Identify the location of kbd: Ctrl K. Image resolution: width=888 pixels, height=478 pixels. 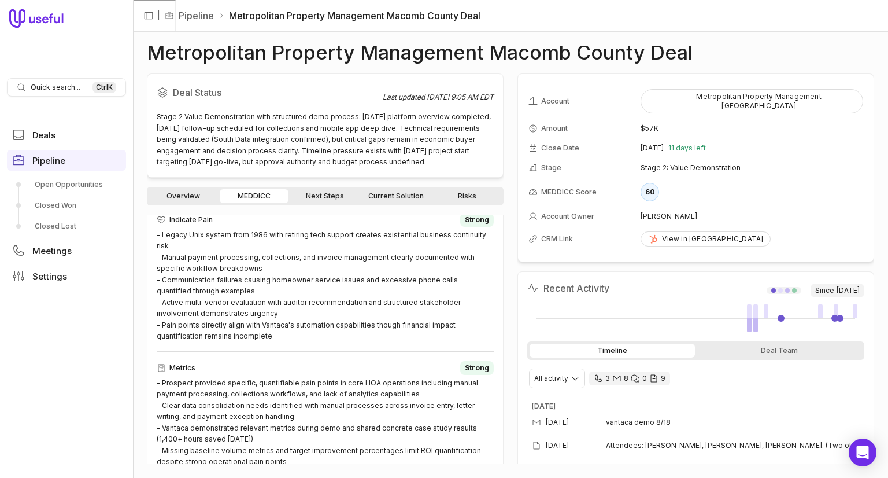
(104, 87).